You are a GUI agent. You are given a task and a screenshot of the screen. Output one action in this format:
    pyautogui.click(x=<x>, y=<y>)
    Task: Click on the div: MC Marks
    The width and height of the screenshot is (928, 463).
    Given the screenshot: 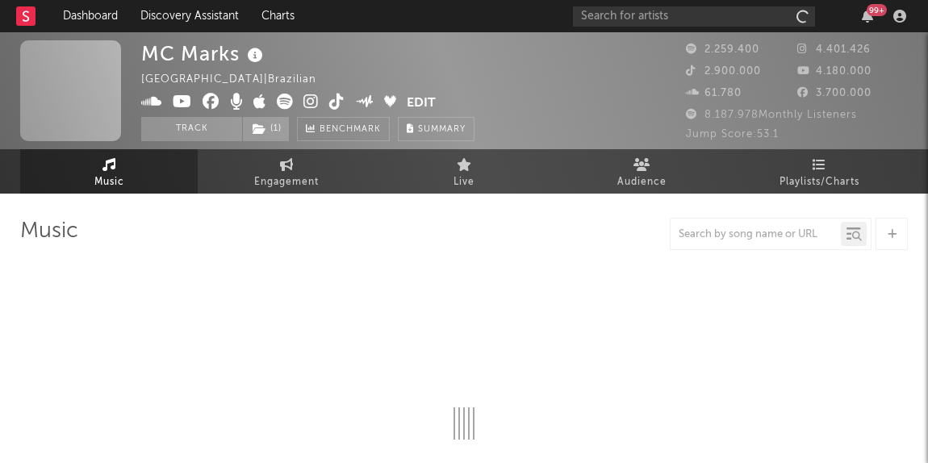 What is the action you would take?
    pyautogui.click(x=204, y=53)
    